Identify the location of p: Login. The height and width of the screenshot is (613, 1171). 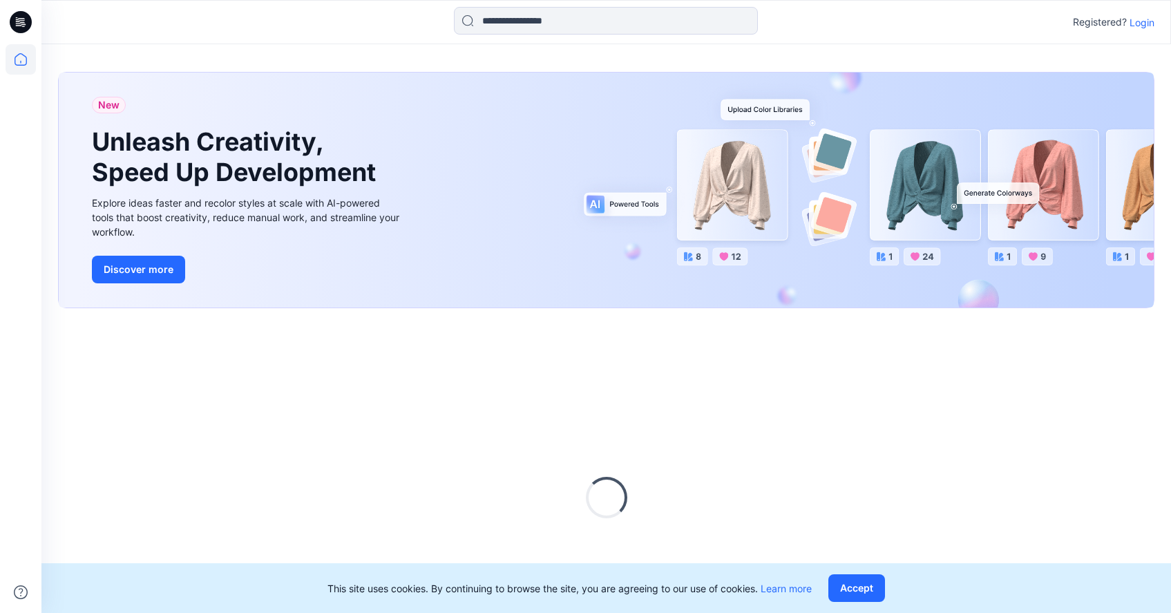
(1142, 22).